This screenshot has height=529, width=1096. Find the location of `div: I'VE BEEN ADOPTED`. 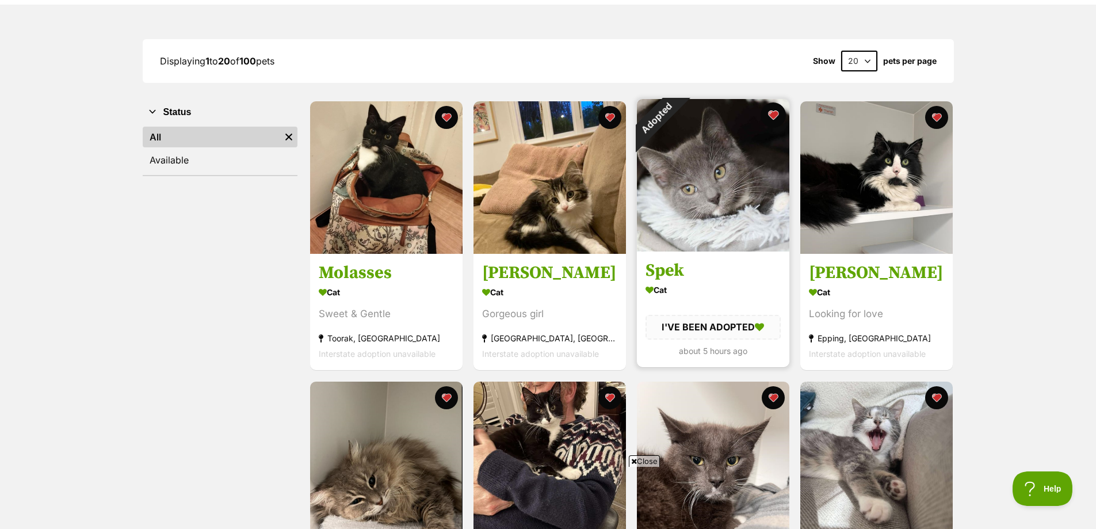

div: I'VE BEEN ADOPTED is located at coordinates (713, 327).